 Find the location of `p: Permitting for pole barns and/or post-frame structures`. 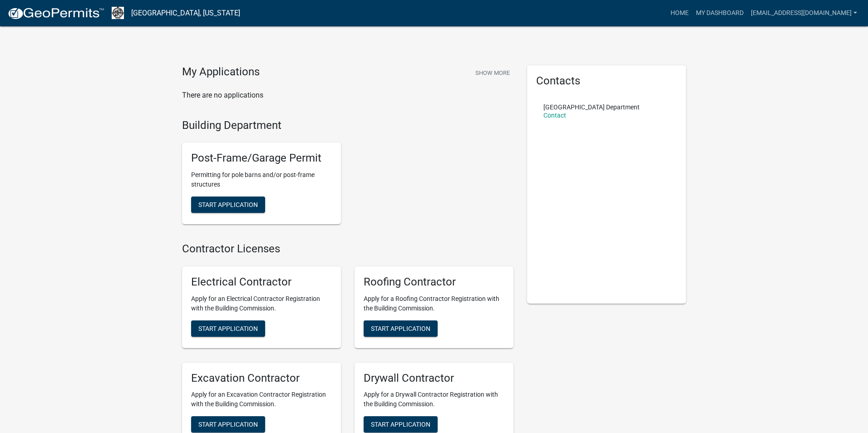

p: Permitting for pole barns and/or post-frame structures is located at coordinates (261, 180).